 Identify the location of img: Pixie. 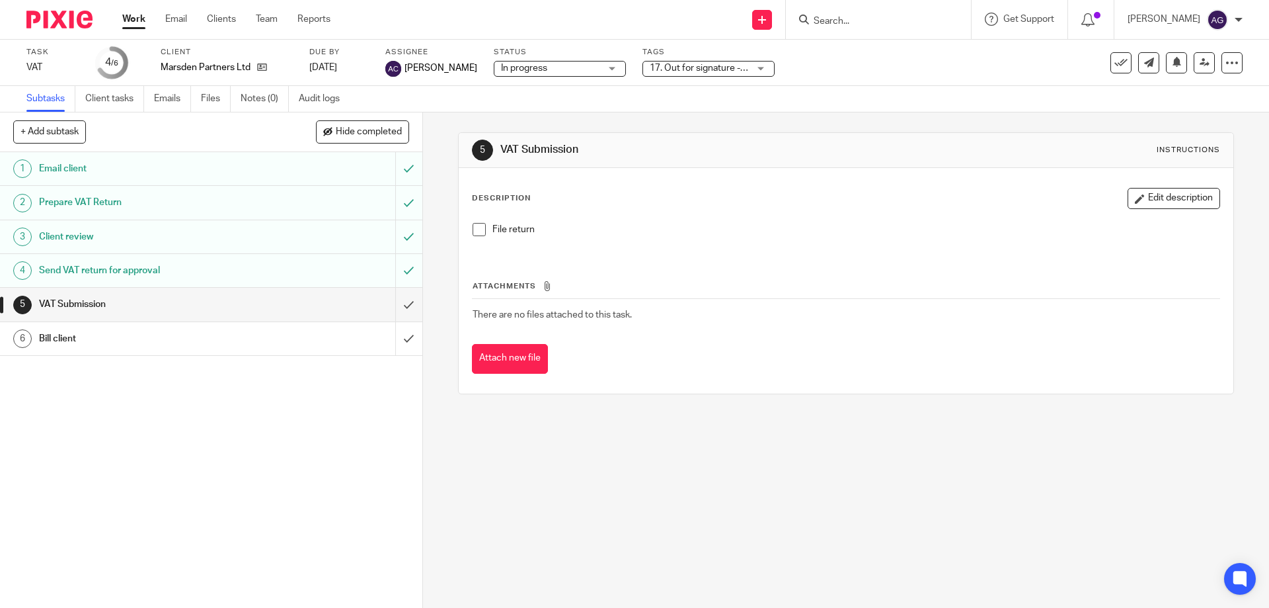
(60, 19).